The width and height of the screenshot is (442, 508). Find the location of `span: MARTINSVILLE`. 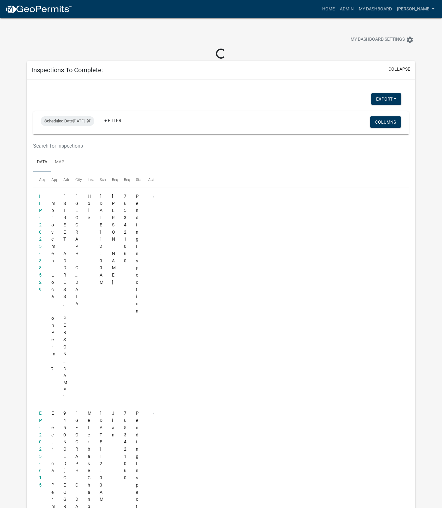

span: MARTINSVILLE is located at coordinates (77, 254).